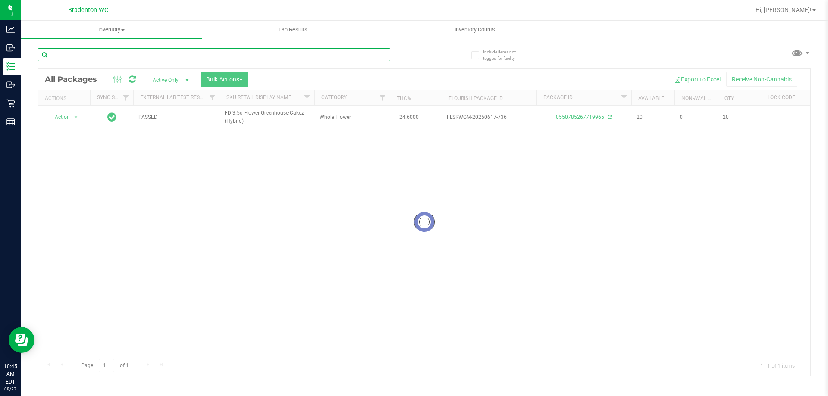 This screenshot has height=396, width=828. Describe the element at coordinates (11, 122) in the screenshot. I see `inline-svg: Reports` at that location.